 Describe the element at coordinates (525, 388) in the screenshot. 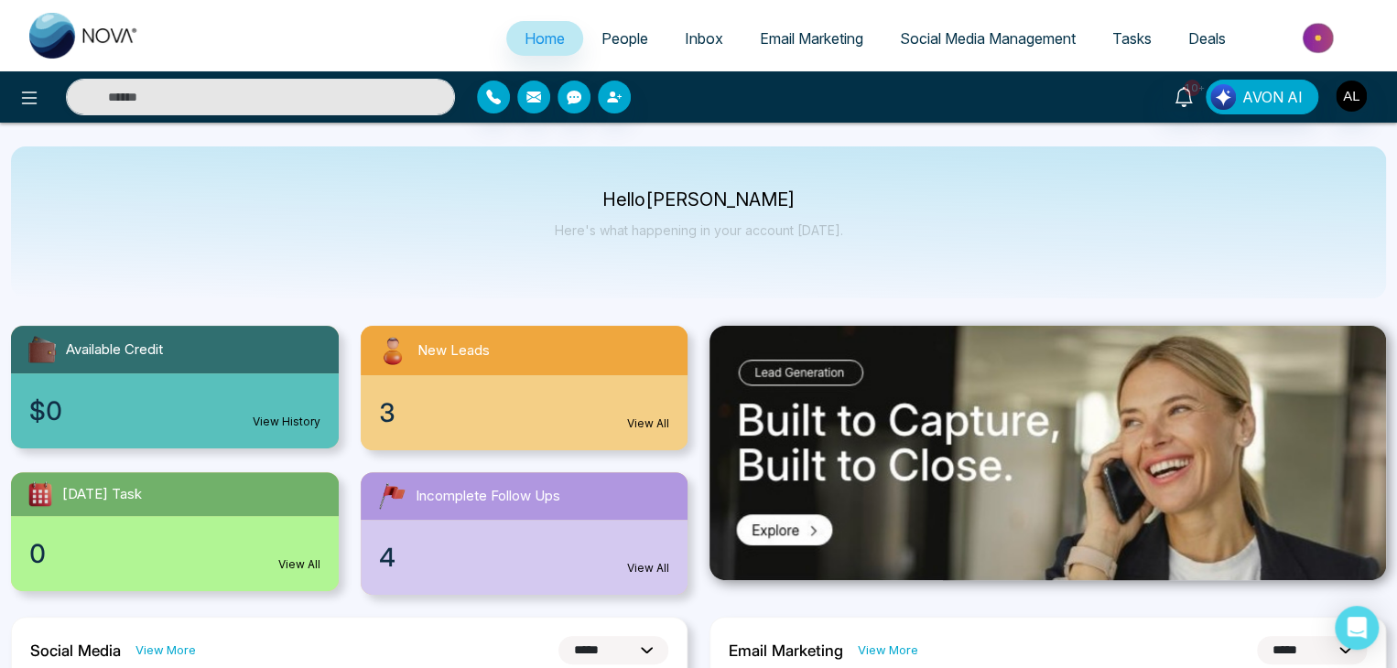

I see `a: New Leads3View All` at that location.